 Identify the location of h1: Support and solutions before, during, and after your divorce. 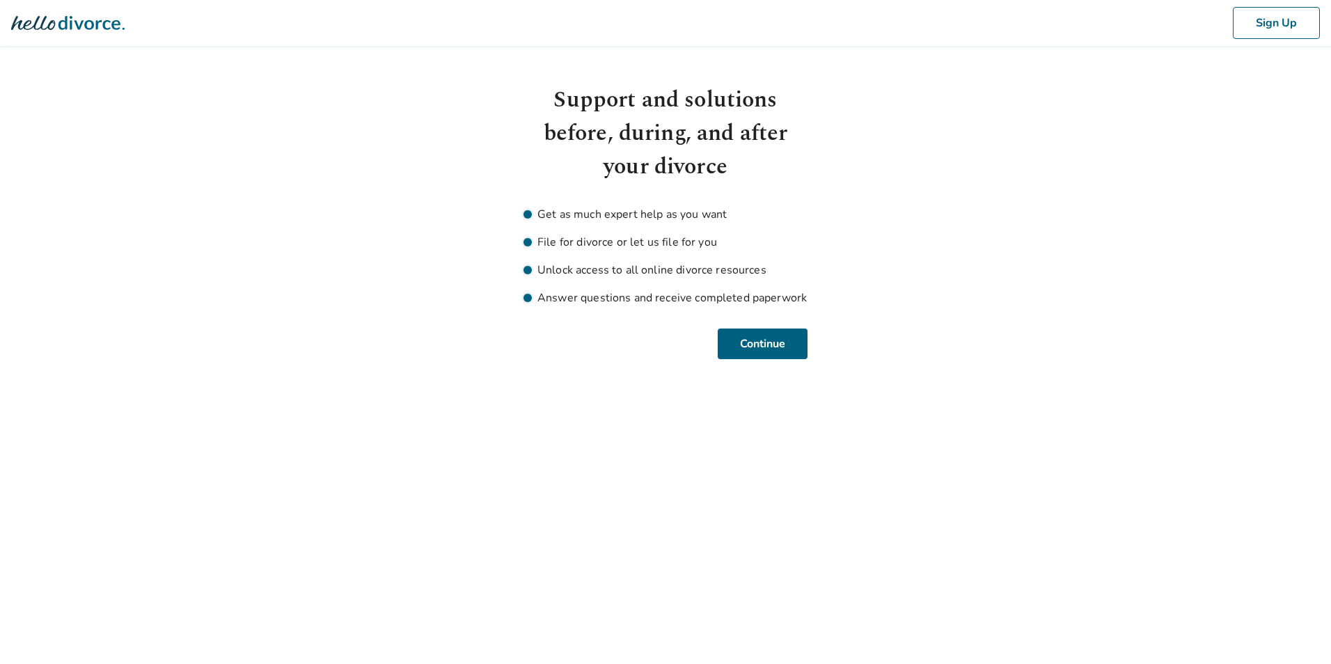
(666, 134).